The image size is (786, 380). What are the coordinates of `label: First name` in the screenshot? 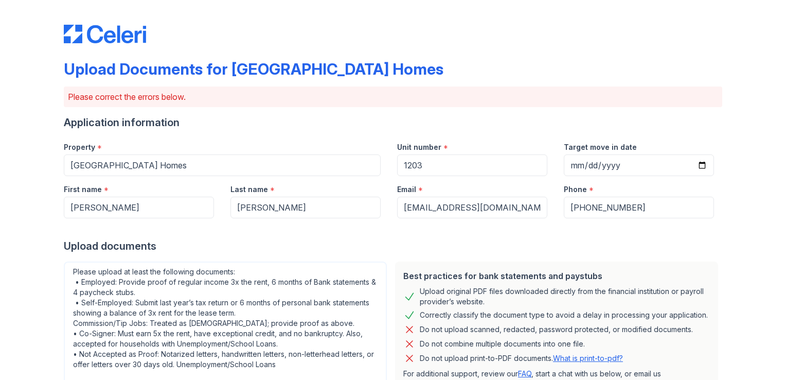 It's located at (83, 189).